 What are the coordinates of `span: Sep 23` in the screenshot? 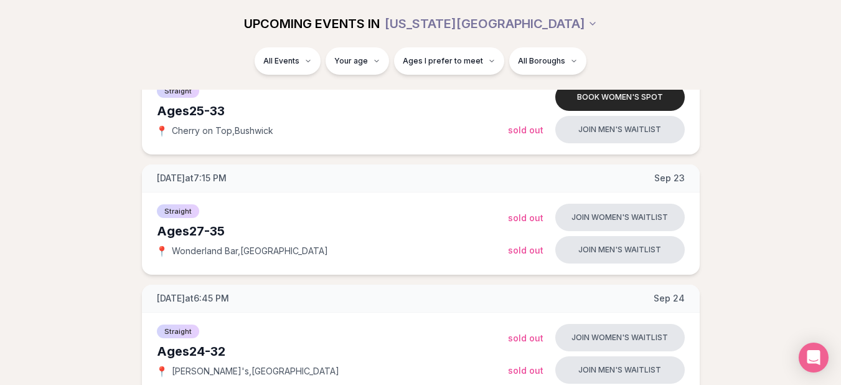 It's located at (670, 178).